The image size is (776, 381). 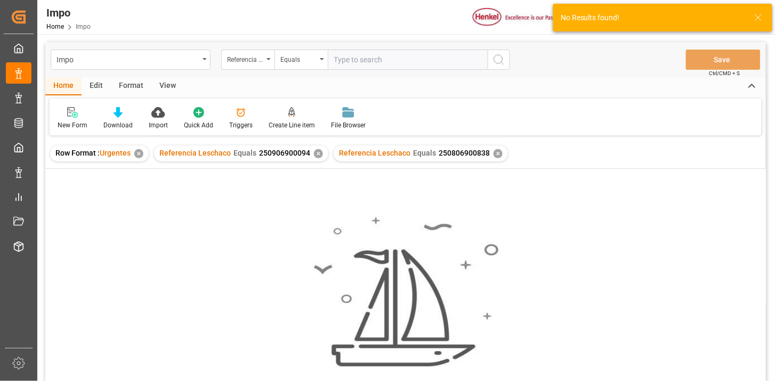 What do you see at coordinates (245, 58) in the screenshot?
I see `div: Referencia Leschaco` at bounding box center [245, 58].